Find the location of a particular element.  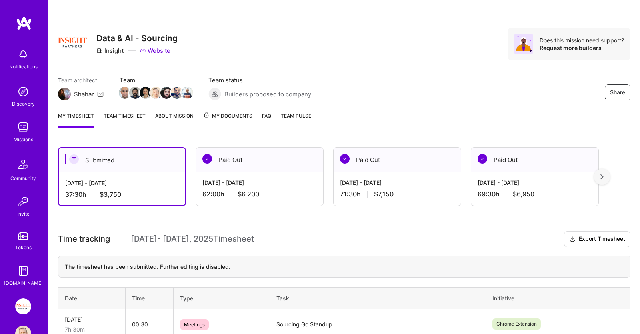

div: Tokens is located at coordinates (23, 247).